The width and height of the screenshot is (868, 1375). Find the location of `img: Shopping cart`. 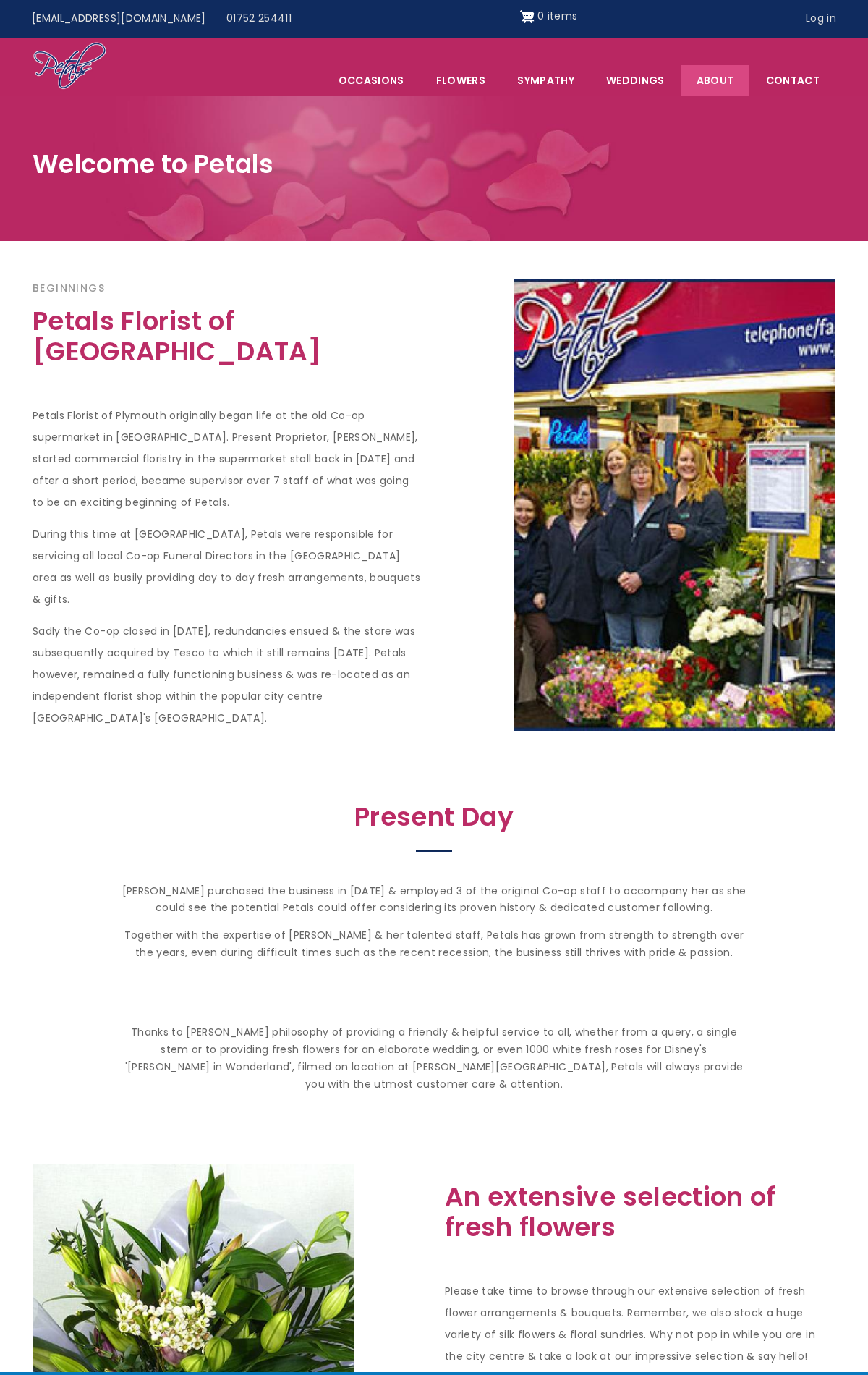

img: Shopping cart is located at coordinates (527, 16).